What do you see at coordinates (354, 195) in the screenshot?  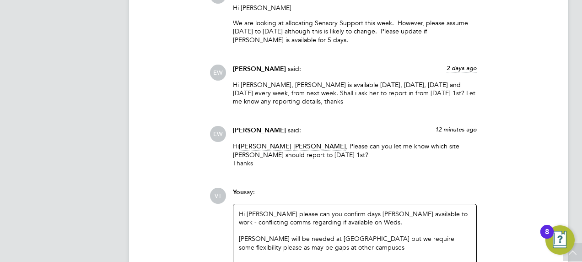 I see `div: say:` at bounding box center [354, 195].